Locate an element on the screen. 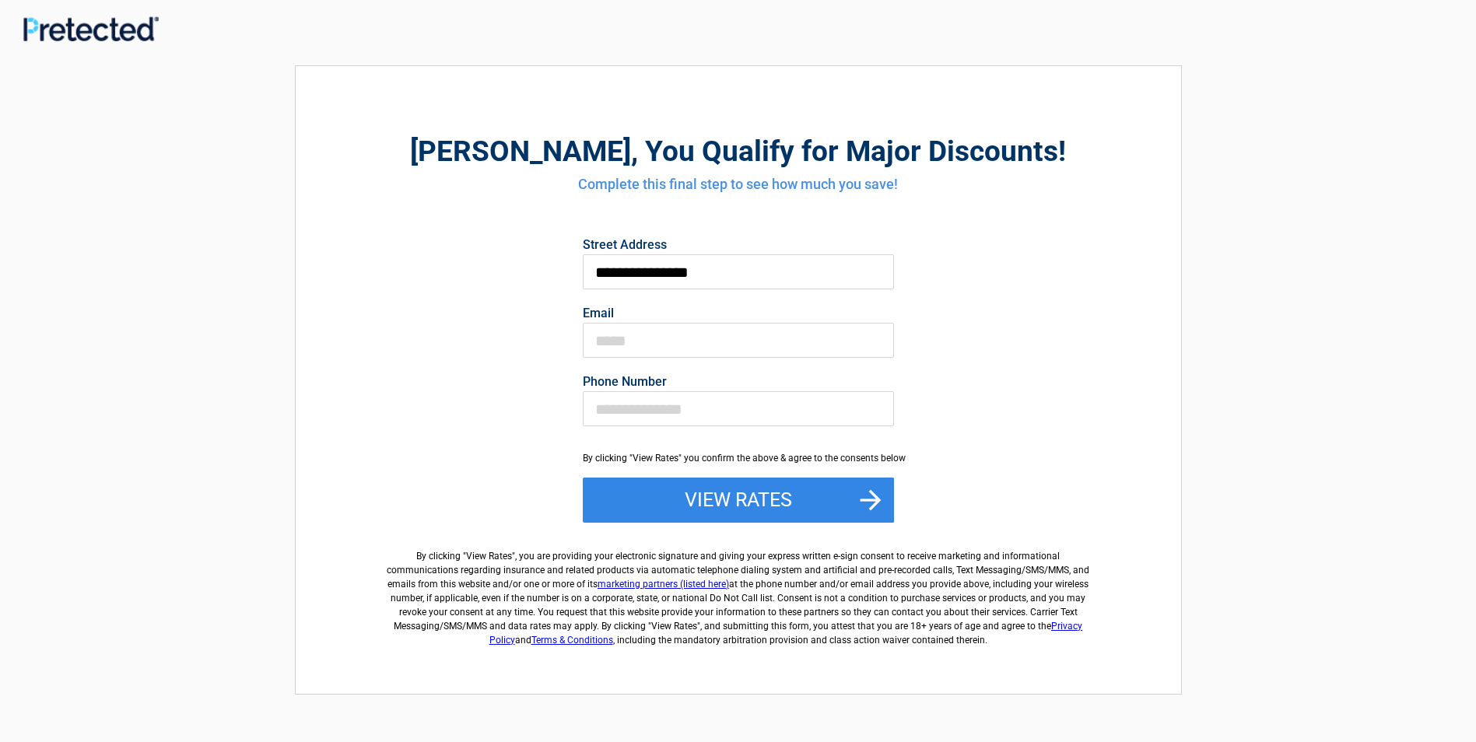  a: Terms & Conditions is located at coordinates (572, 640).